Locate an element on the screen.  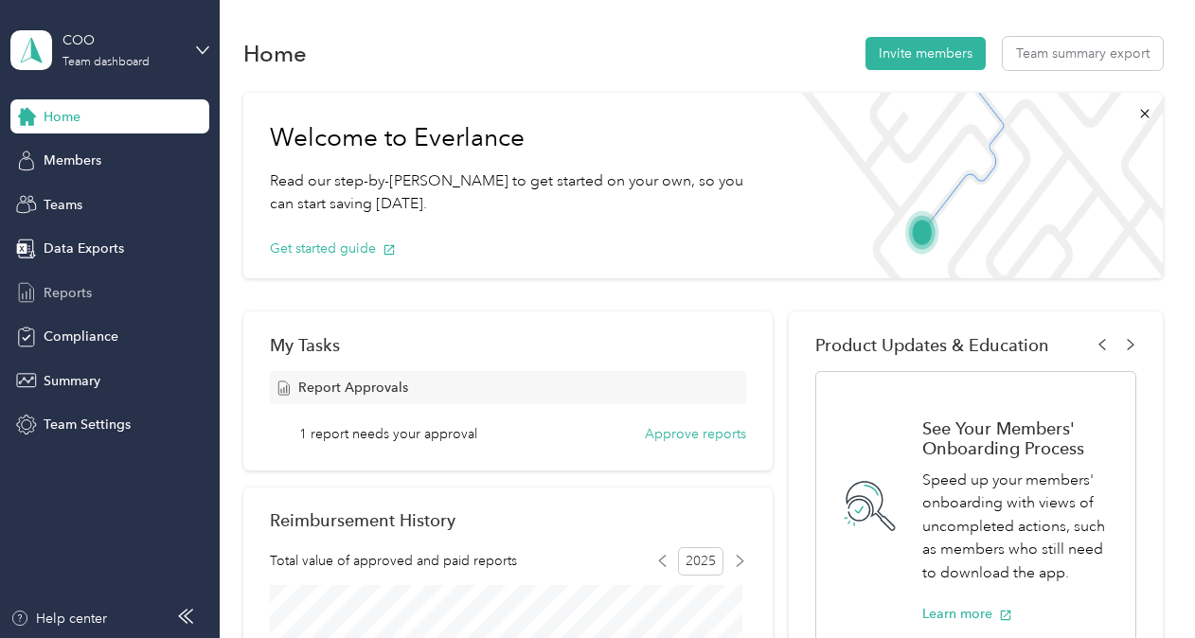
span: Compliance is located at coordinates (80, 336).